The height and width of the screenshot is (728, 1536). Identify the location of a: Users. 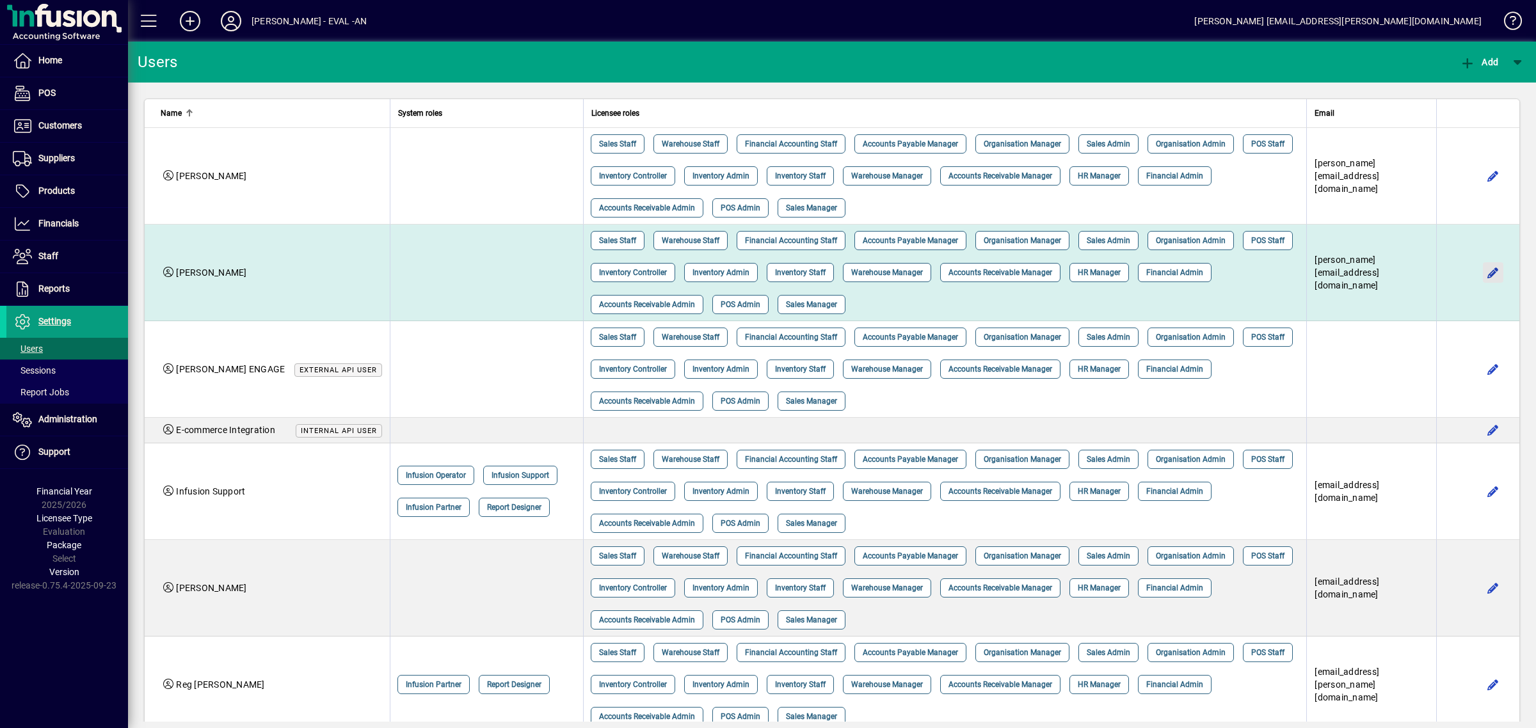
(67, 349).